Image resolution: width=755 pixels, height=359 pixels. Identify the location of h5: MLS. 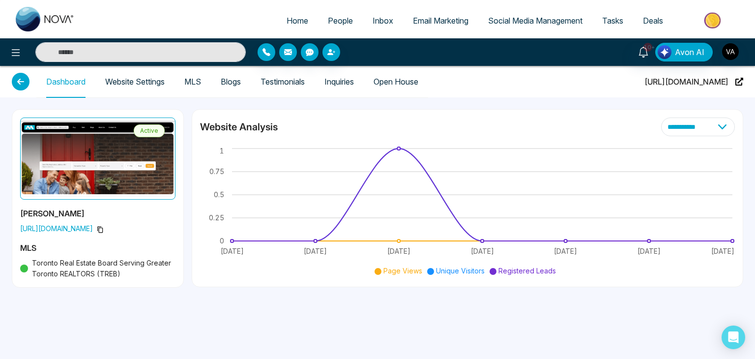
(98, 248).